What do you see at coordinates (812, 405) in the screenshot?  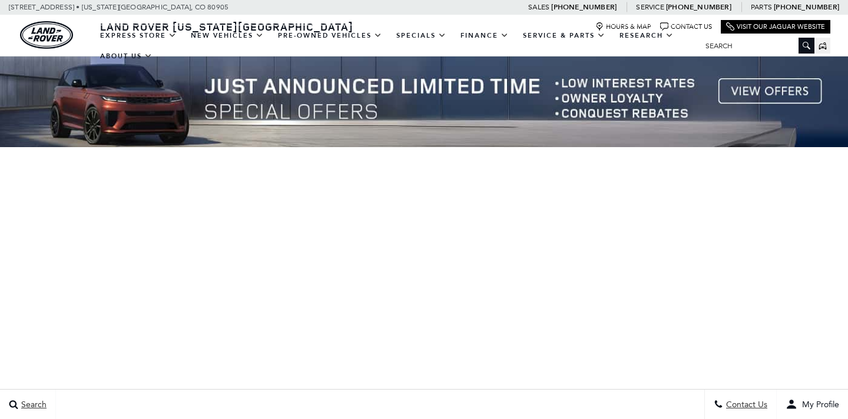 I see `button: user-profile-menu` at bounding box center [812, 405].